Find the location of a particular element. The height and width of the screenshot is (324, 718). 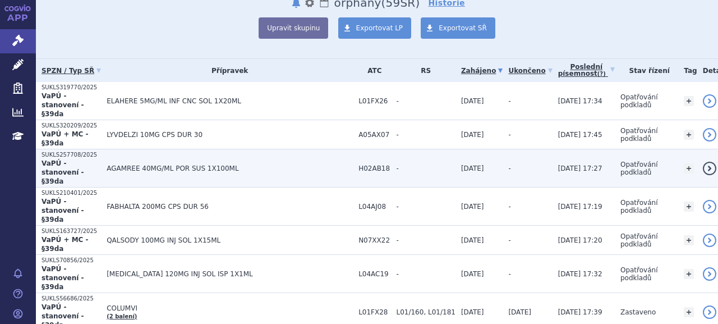

span: FABHALTA 200MG CPS DUR 56 is located at coordinates (229, 206).